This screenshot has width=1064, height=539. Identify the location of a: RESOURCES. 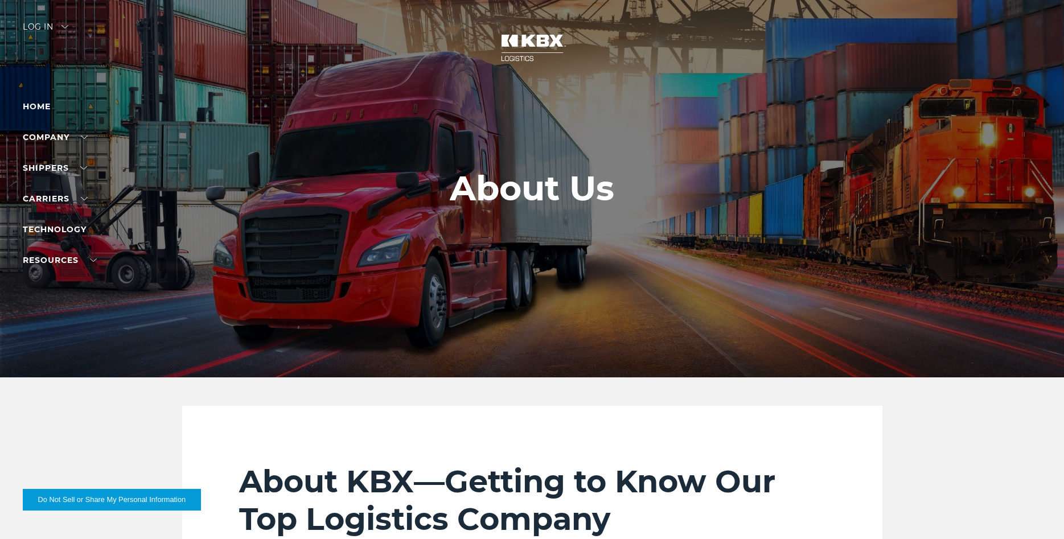
(60, 260).